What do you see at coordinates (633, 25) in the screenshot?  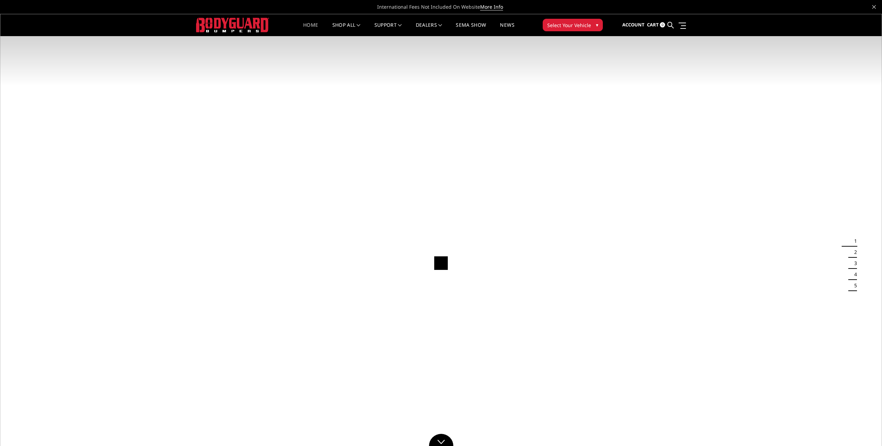 I see `span: Account` at bounding box center [633, 25].